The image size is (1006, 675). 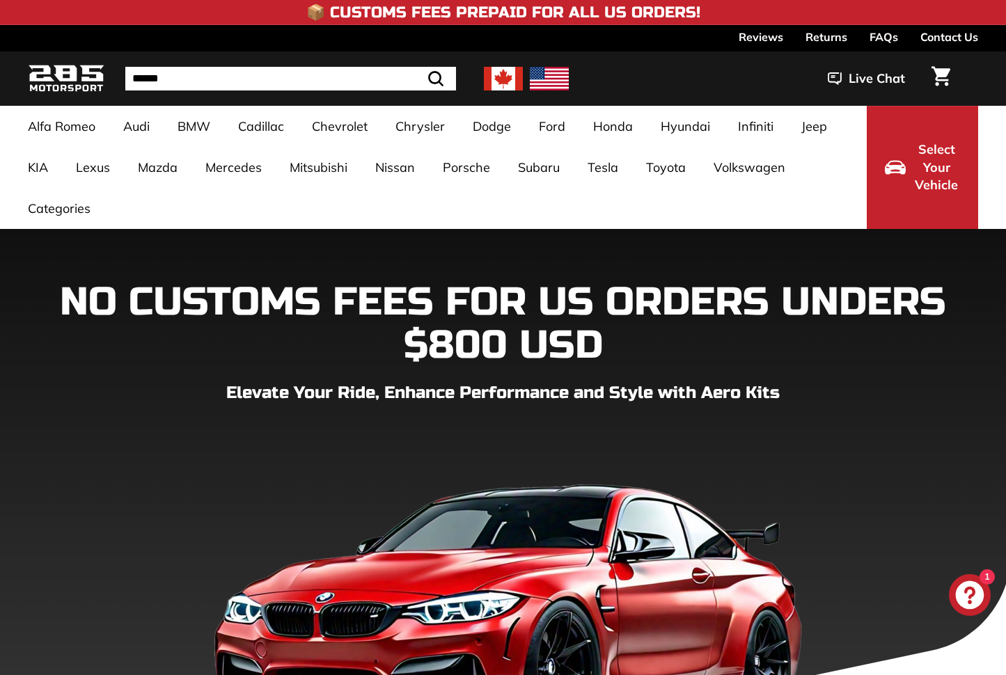 What do you see at coordinates (157, 167) in the screenshot?
I see `a: Mazda` at bounding box center [157, 167].